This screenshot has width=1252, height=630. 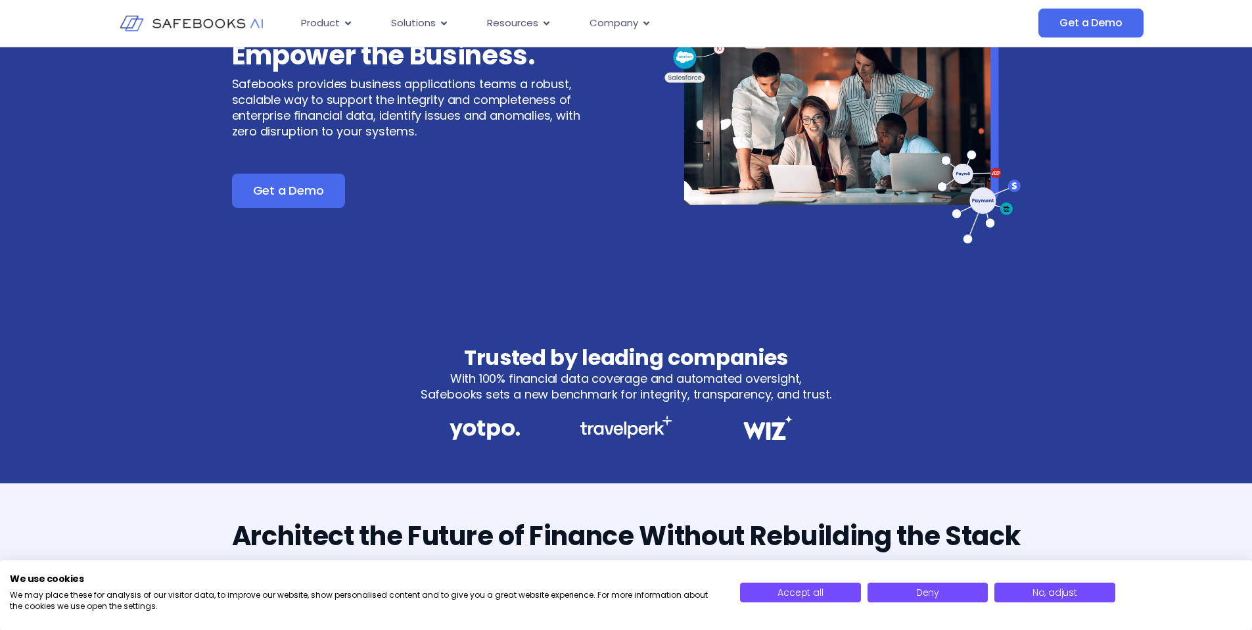 I want to click on span: Company, so click(x=614, y=23).